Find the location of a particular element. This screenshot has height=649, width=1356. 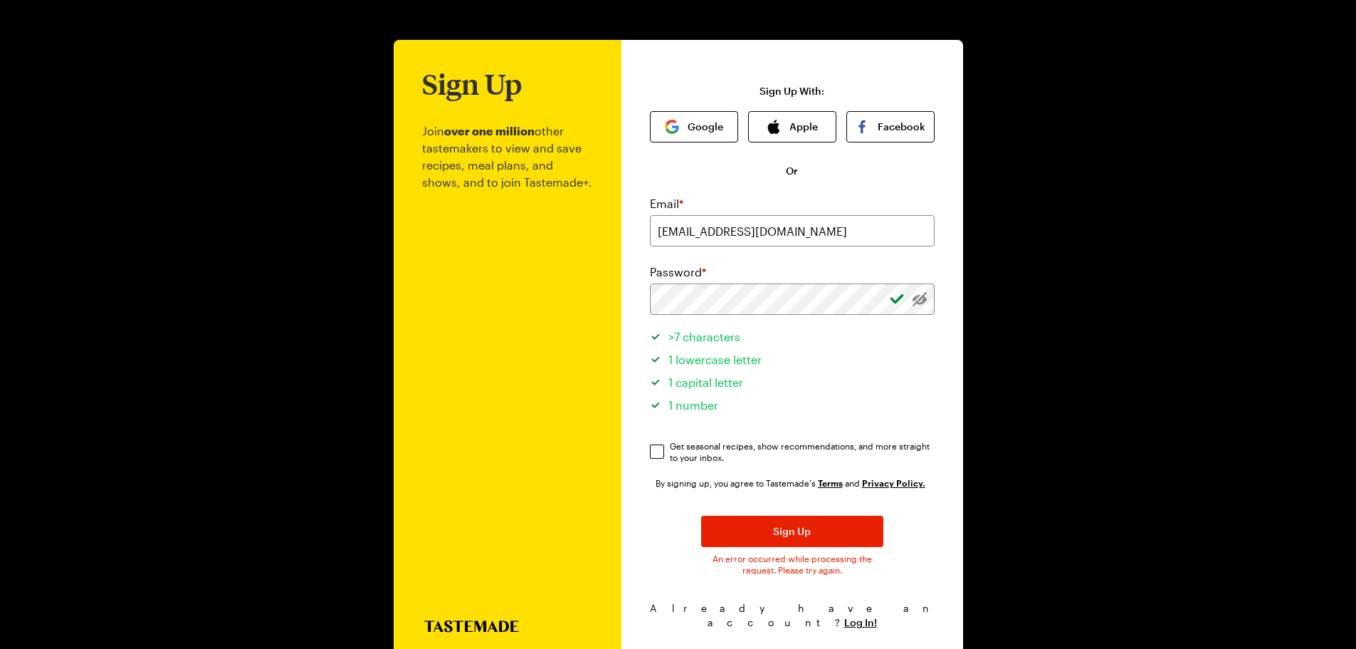

input: Get seasonal recipes, show recommendations, and more straight to your inbox. is located at coordinates (657, 451).